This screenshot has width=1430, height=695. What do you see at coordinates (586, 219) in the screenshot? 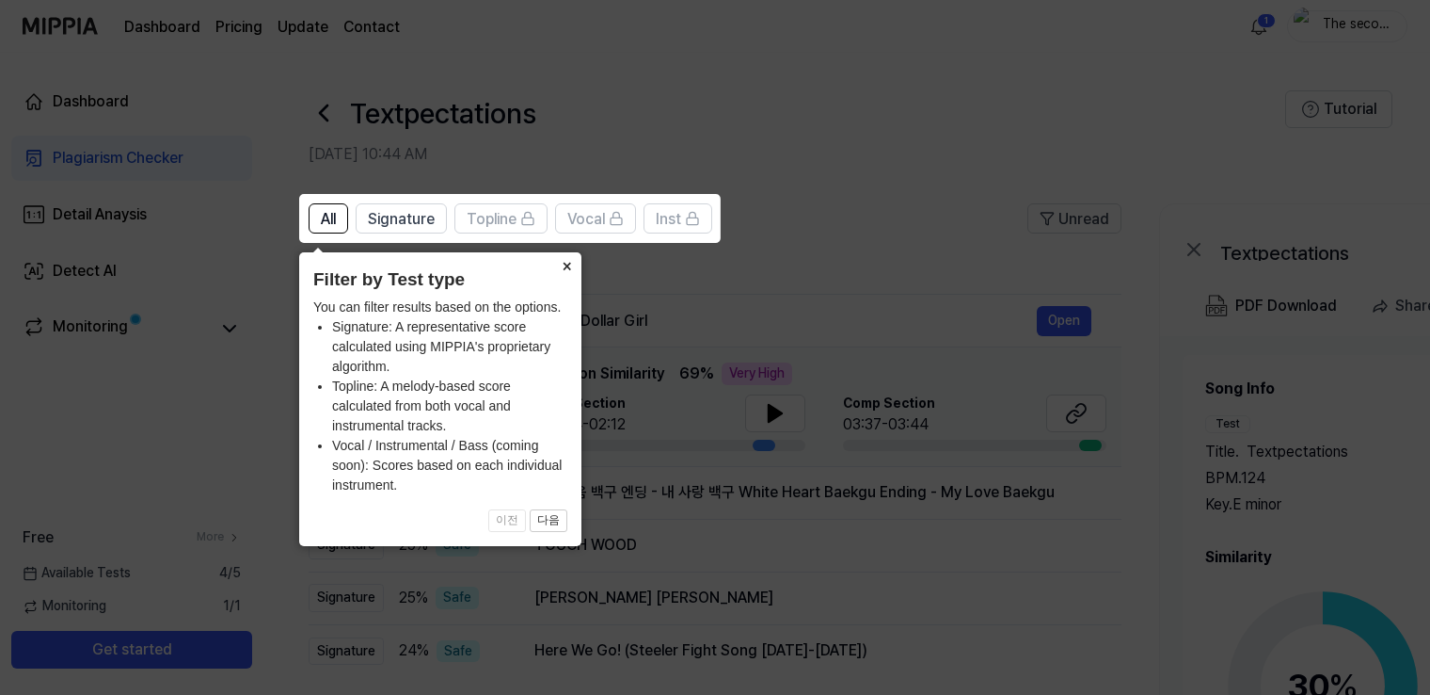
I see `span: Vocal` at bounding box center [586, 219].